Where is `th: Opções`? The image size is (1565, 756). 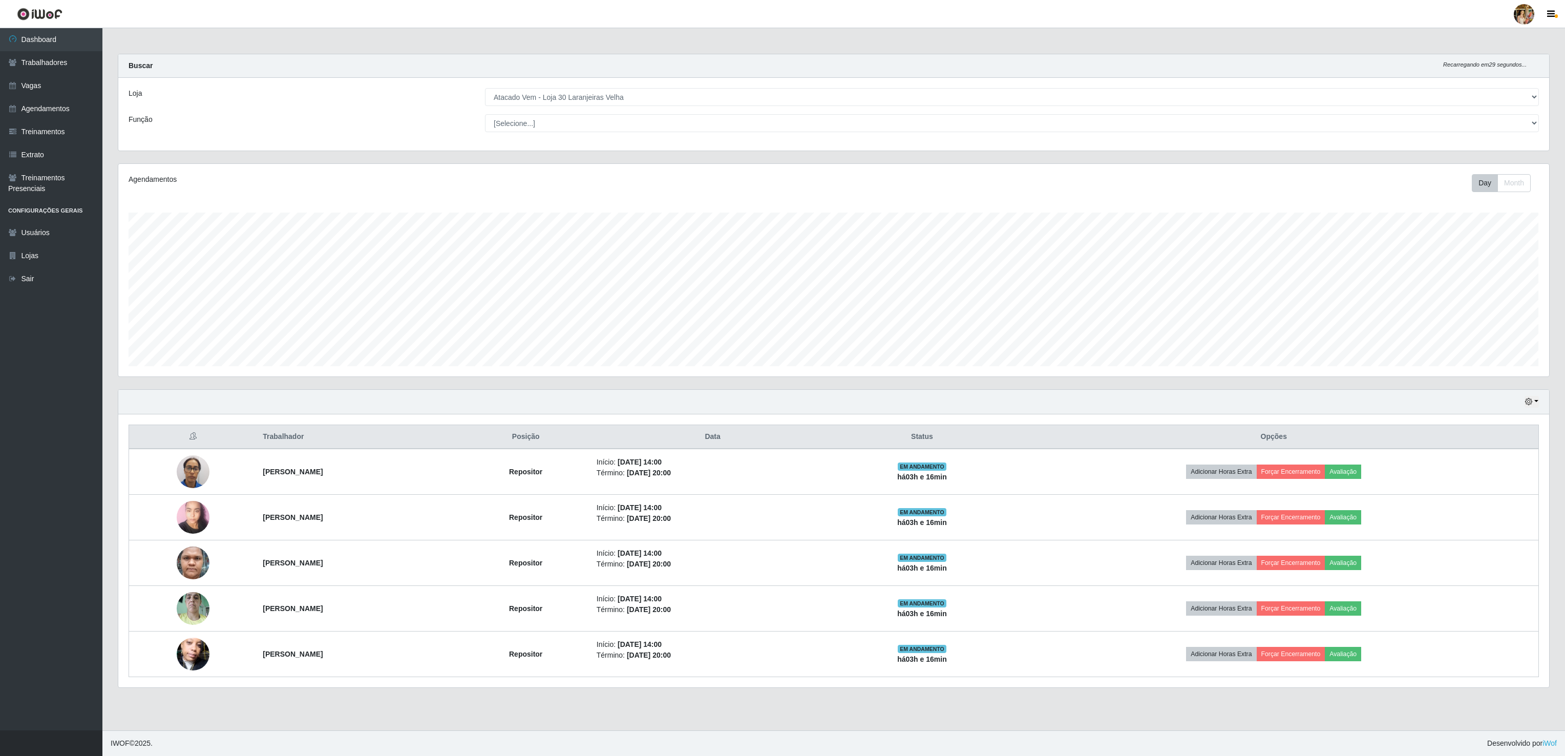 th: Opções is located at coordinates (1274, 437).